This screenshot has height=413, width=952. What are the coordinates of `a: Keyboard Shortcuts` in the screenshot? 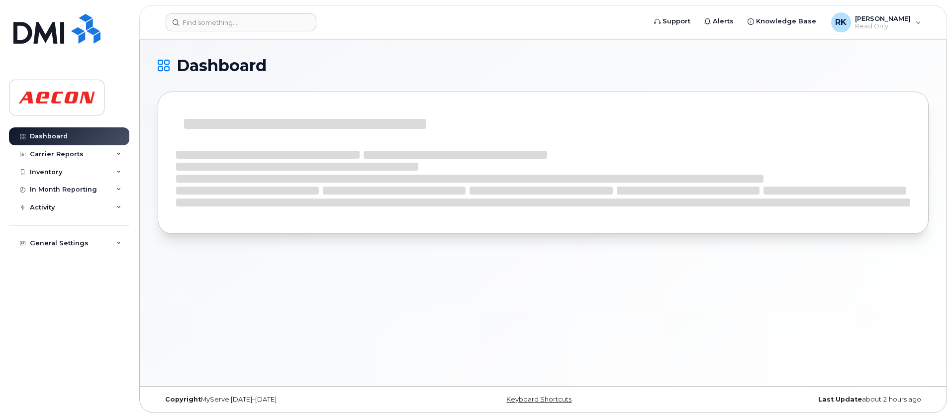 It's located at (539, 399).